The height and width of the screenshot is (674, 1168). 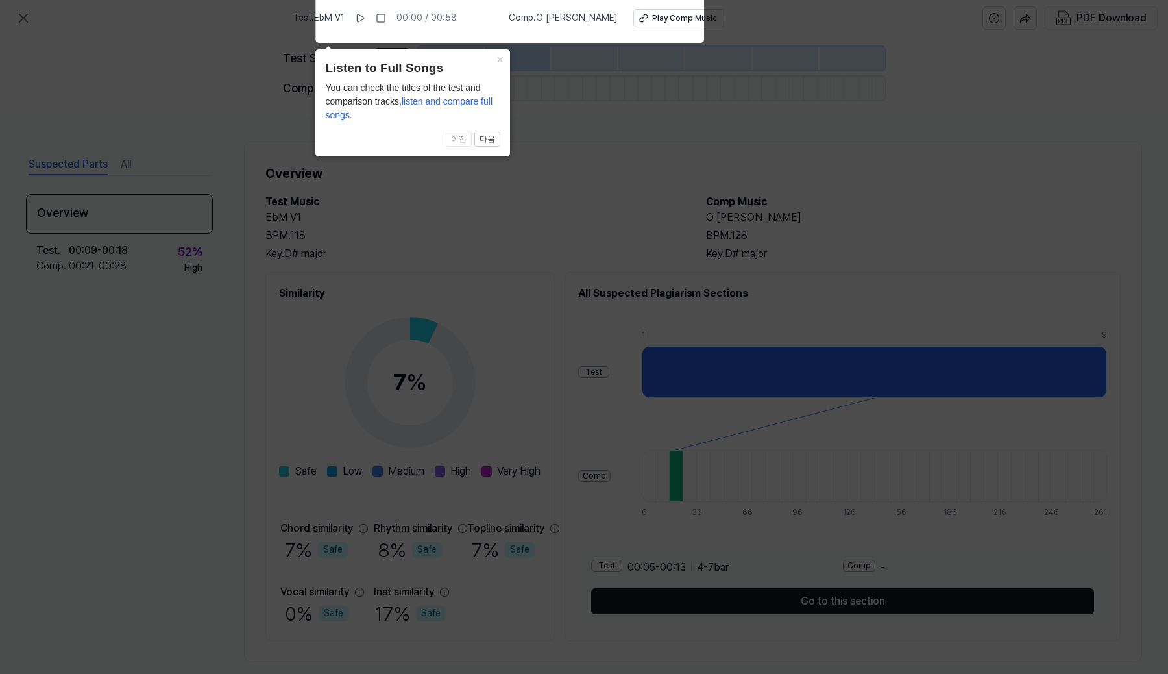 What do you see at coordinates (680, 18) in the screenshot?
I see `a: Play Comp Music` at bounding box center [680, 18].